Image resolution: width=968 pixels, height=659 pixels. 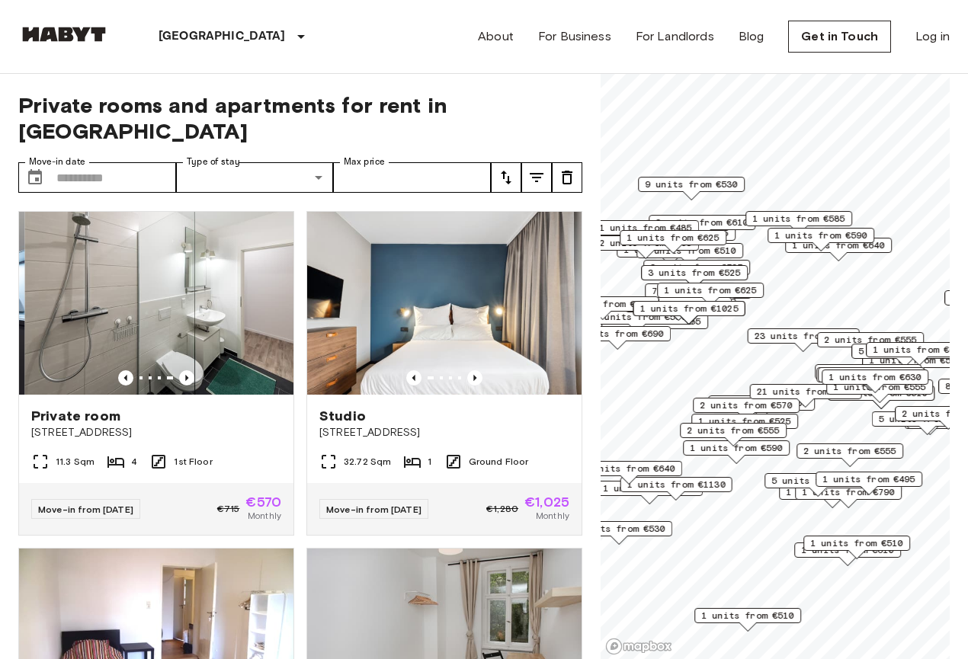 What do you see at coordinates (444, 303) in the screenshot?
I see `img: Marketing picture of unit DE-01-481-006-01` at bounding box center [444, 303].